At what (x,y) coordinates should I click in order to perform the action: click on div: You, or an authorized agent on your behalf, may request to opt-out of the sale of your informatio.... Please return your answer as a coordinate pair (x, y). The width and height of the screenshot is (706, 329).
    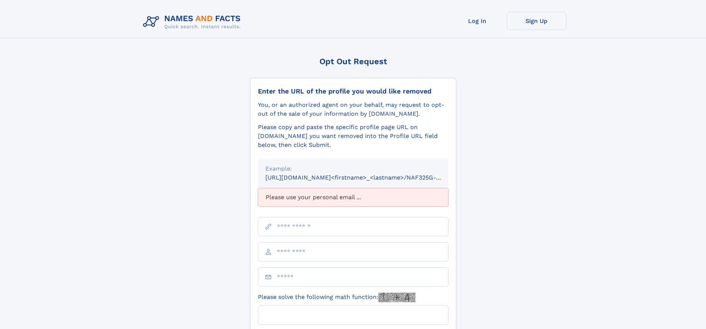
    Looking at the image, I should click on (353, 109).